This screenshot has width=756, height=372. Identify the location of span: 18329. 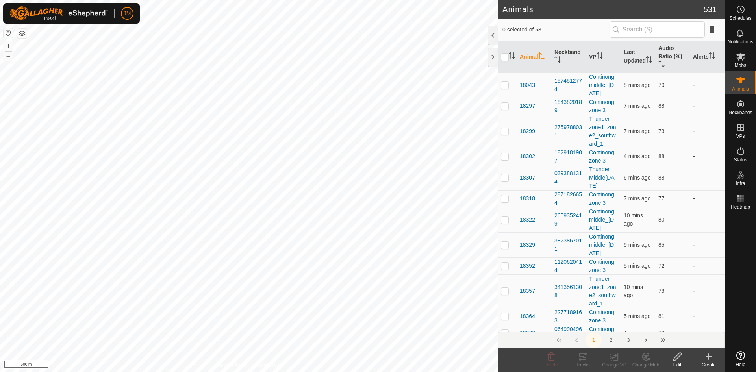
(527, 245).